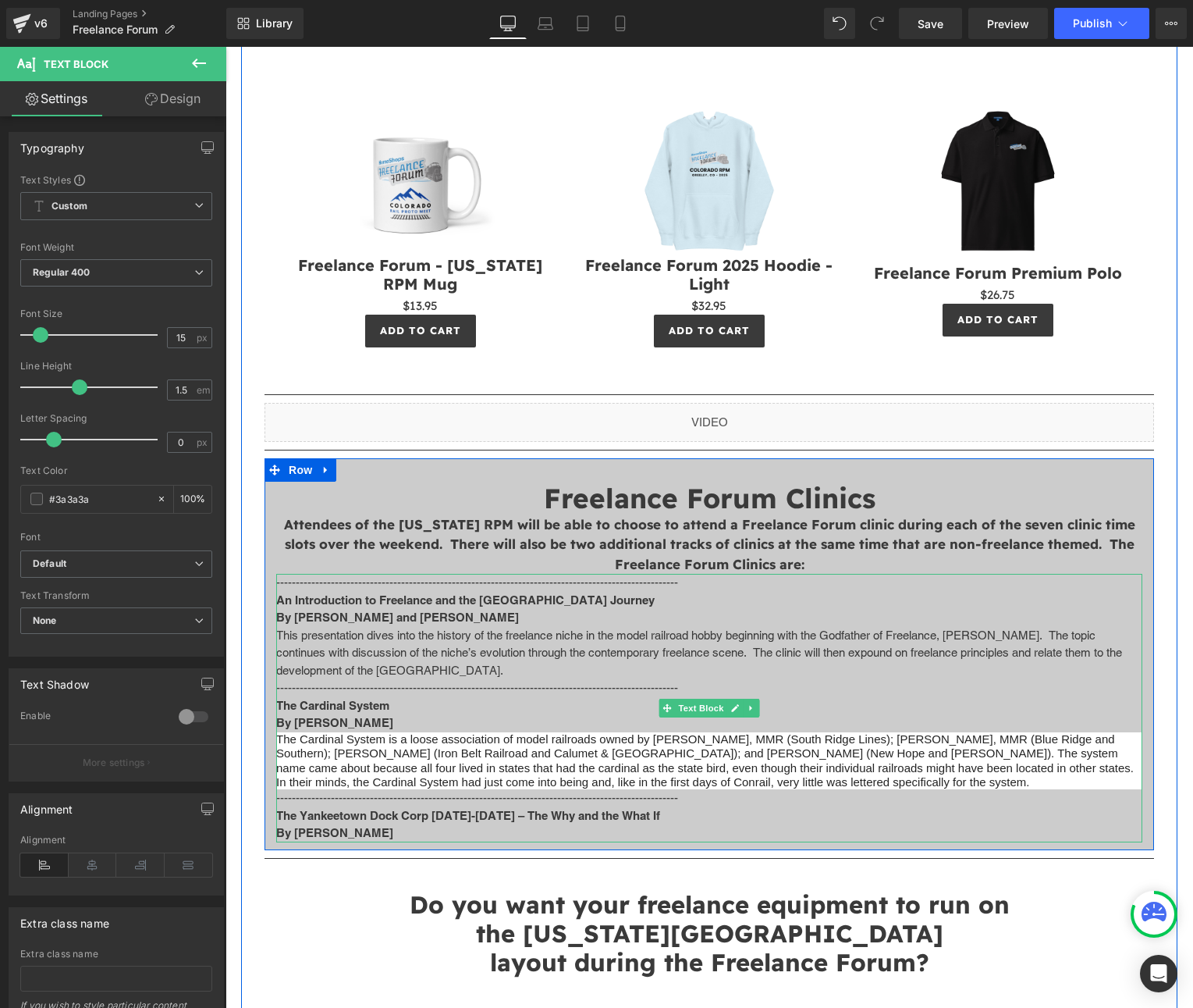  What do you see at coordinates (117, 762) in the screenshot?
I see `button: More settings` at bounding box center [117, 762].